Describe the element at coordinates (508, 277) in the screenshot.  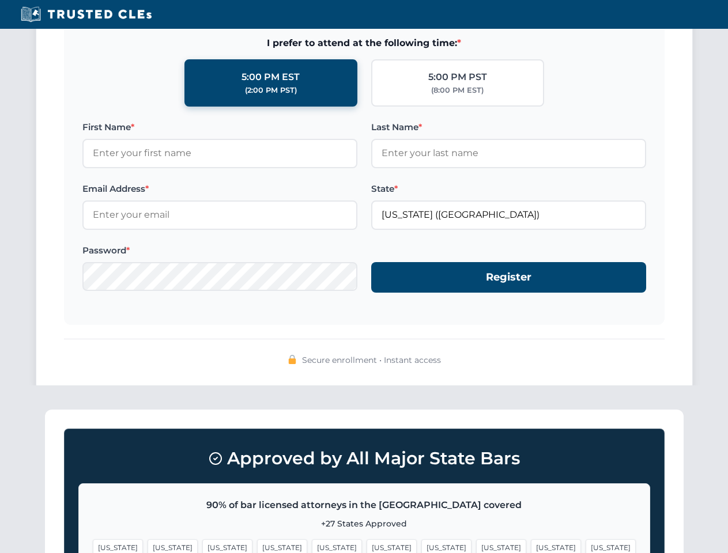
I see `button: Register` at that location.